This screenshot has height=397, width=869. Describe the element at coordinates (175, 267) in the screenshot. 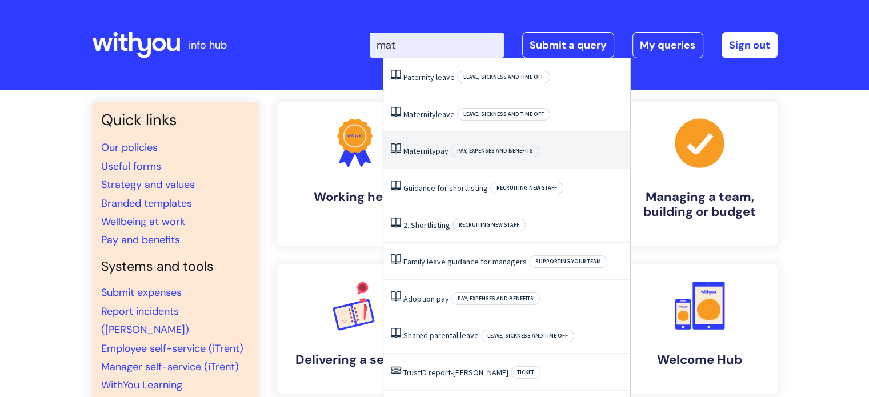

I see `h4: Systems and tools` at that location.